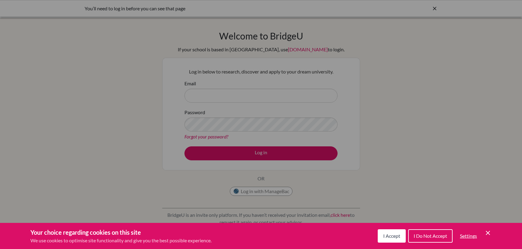 The image size is (522, 249). Describe the element at coordinates (391, 236) in the screenshot. I see `span: I Accept` at that location.